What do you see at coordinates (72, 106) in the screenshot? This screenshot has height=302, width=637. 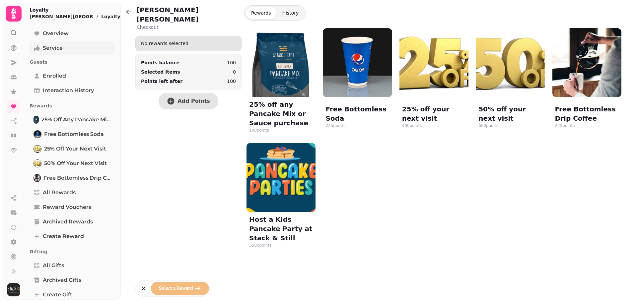 I see `p: Rewards` at bounding box center [72, 106].